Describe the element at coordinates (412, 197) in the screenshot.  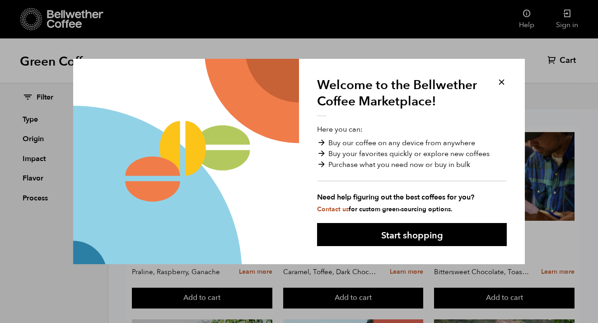
I see `strong: Need help figuring out the best coffees for you?` at that location.